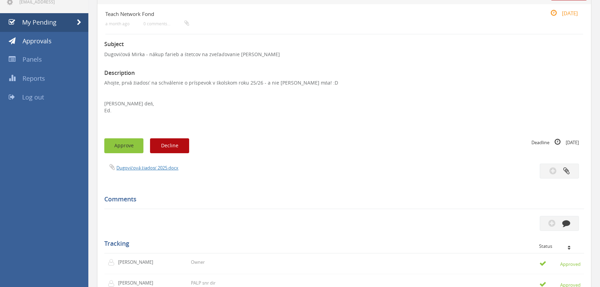  What do you see at coordinates (166, 24) in the screenshot?
I see `small: 0 comments...` at bounding box center [166, 24].